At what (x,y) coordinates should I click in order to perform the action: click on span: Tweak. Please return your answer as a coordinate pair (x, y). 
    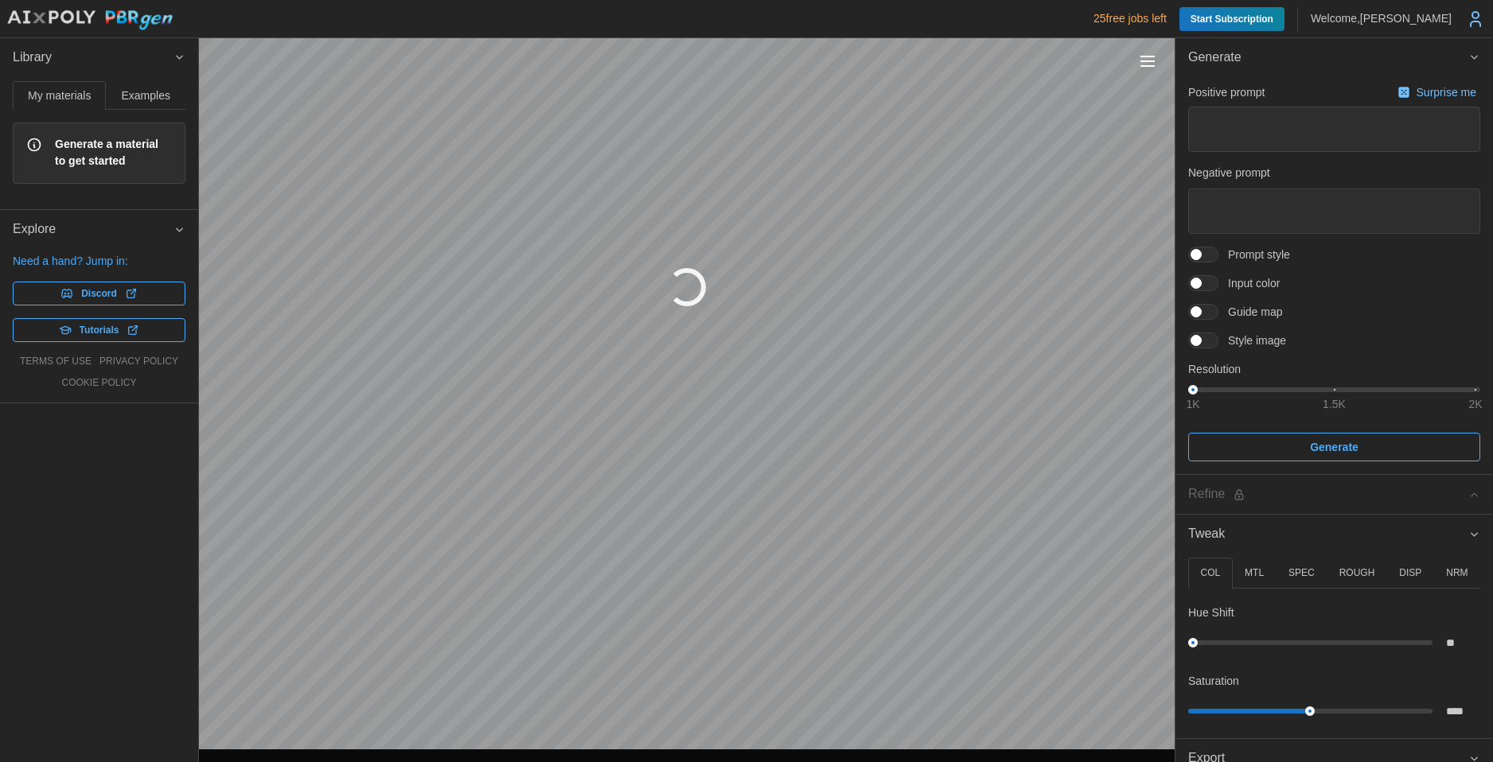
    Looking at the image, I should click on (1328, 534).